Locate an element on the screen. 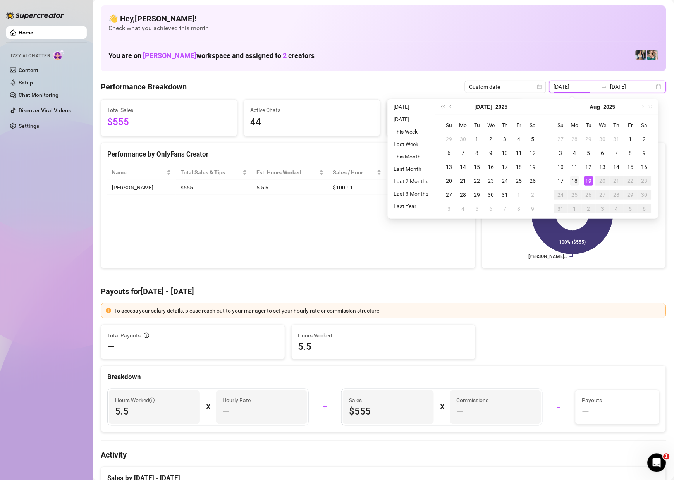  th: Name is located at coordinates (141, 172).